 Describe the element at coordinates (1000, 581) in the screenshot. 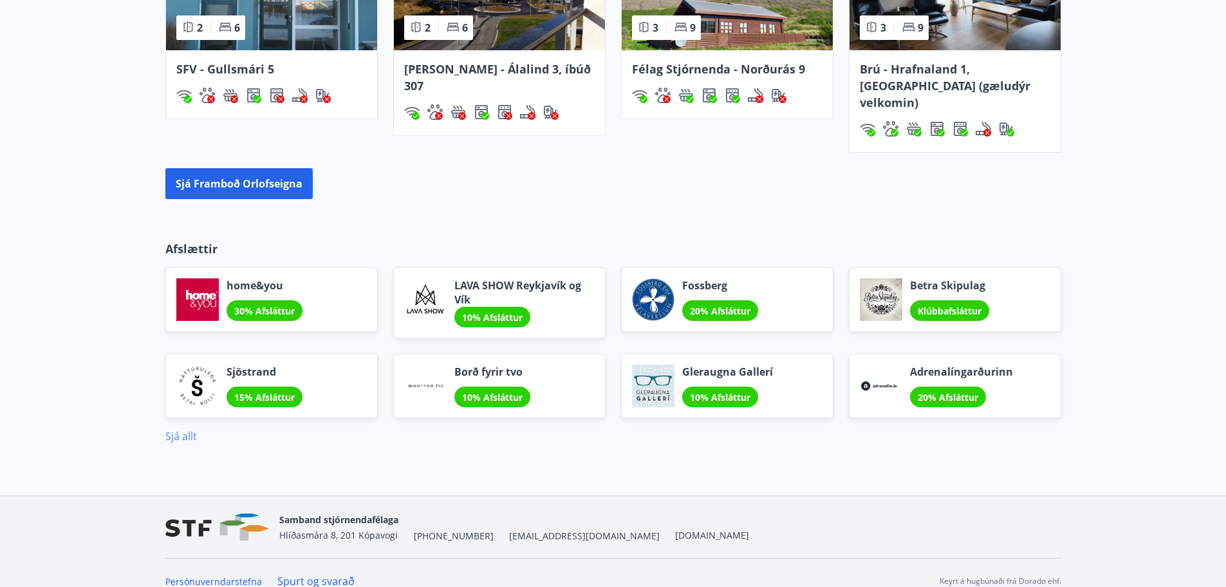

I see `p: Keyrt á hugbúnaði frá Dorado ehf.` at that location.